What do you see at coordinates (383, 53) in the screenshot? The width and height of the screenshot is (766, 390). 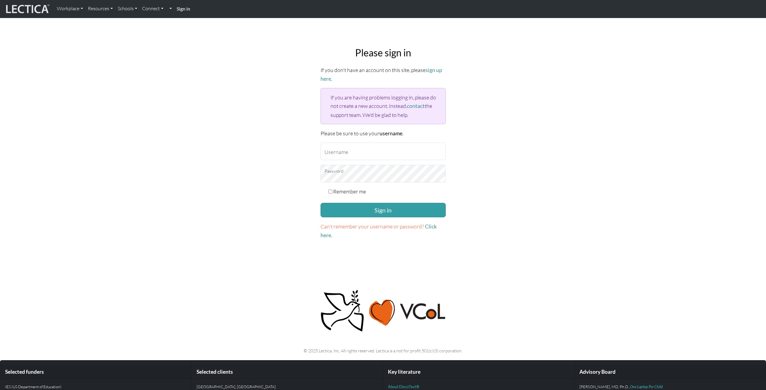 I see `h2: Please sign in` at bounding box center [383, 53].